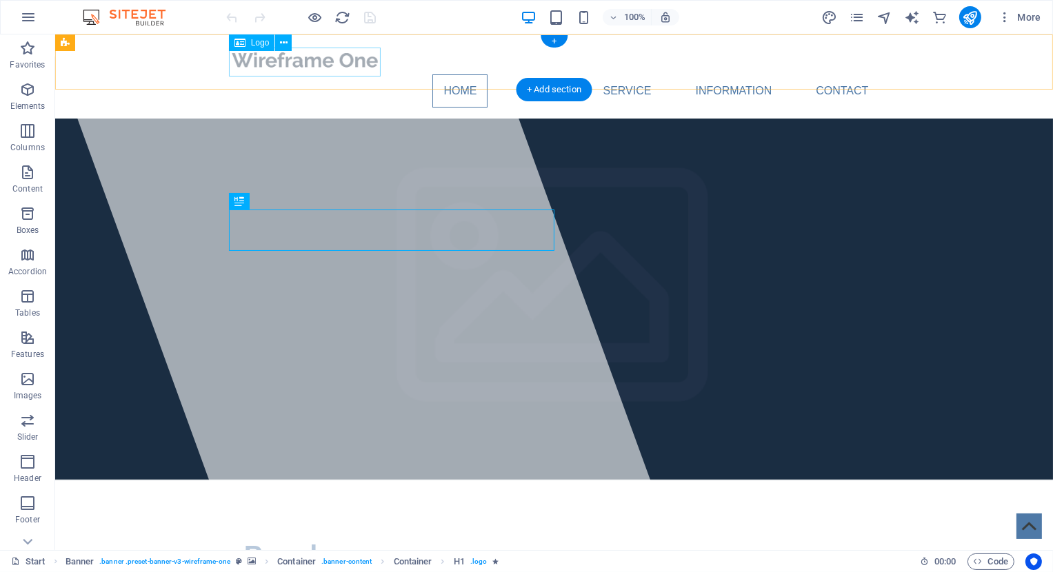  Describe the element at coordinates (970, 17) in the screenshot. I see `button: publish` at that location.